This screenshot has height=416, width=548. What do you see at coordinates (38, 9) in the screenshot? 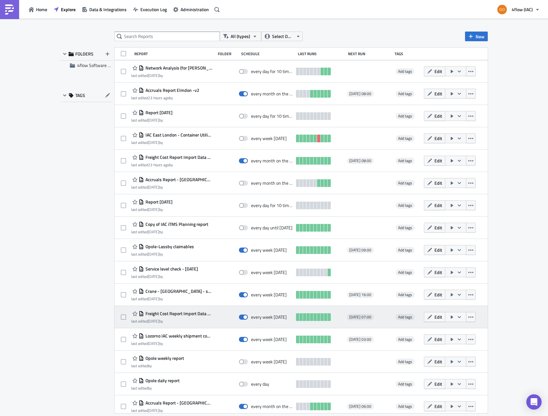
I see `button: Home` at bounding box center [38, 9].